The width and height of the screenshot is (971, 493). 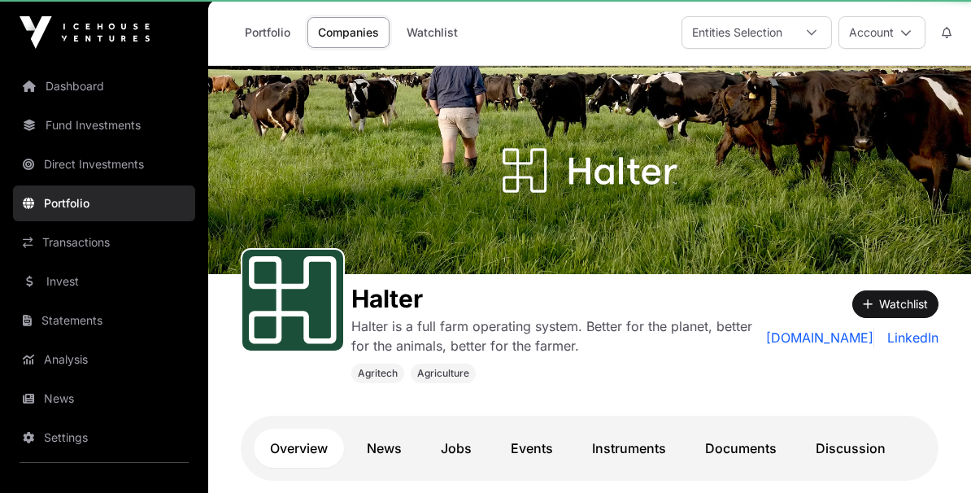 I want to click on span: Agriculture, so click(x=443, y=373).